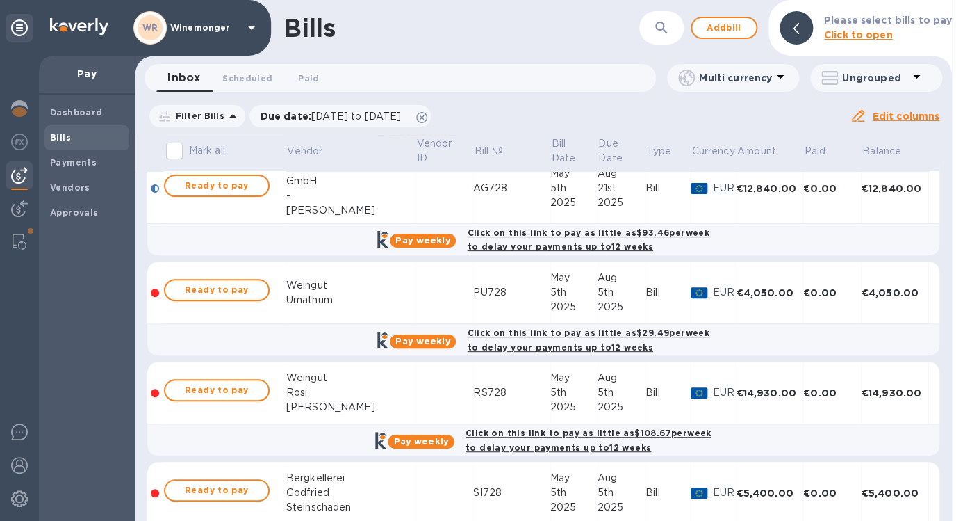 Image resolution: width=963 pixels, height=521 pixels. What do you see at coordinates (589, 440) in the screenshot?
I see `b: Click on this link to pay as little as $108.67 per week to delay your payments up to 12 weeks` at bounding box center [589, 440].